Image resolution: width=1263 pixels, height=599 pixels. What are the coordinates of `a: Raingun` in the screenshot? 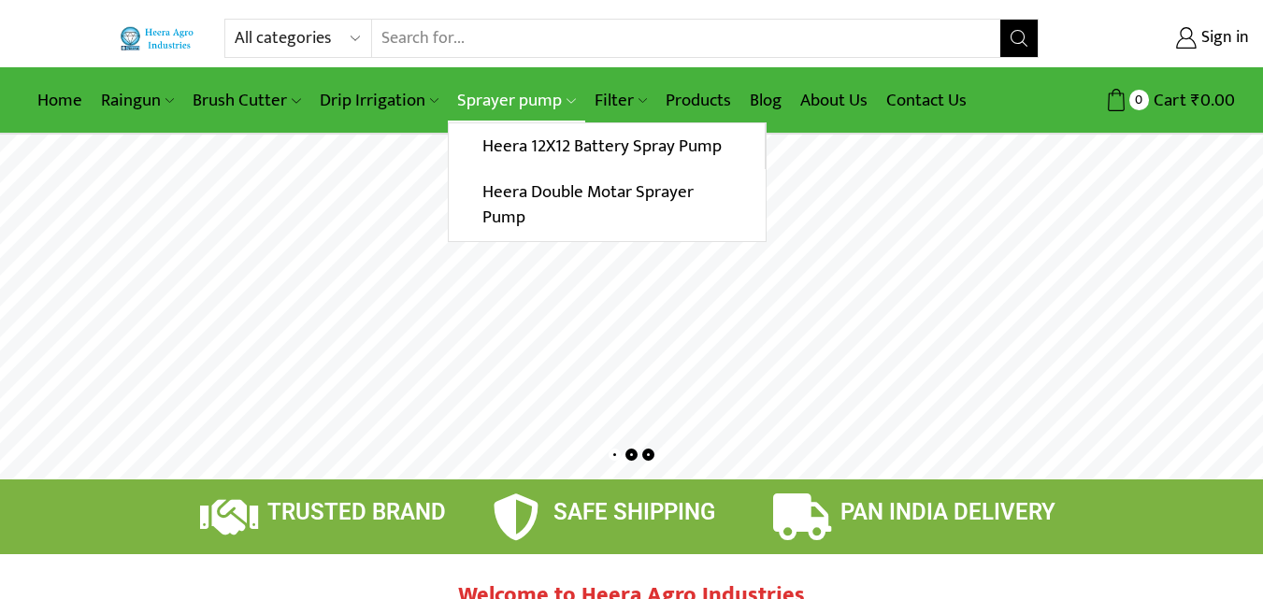 It's located at (137, 100).